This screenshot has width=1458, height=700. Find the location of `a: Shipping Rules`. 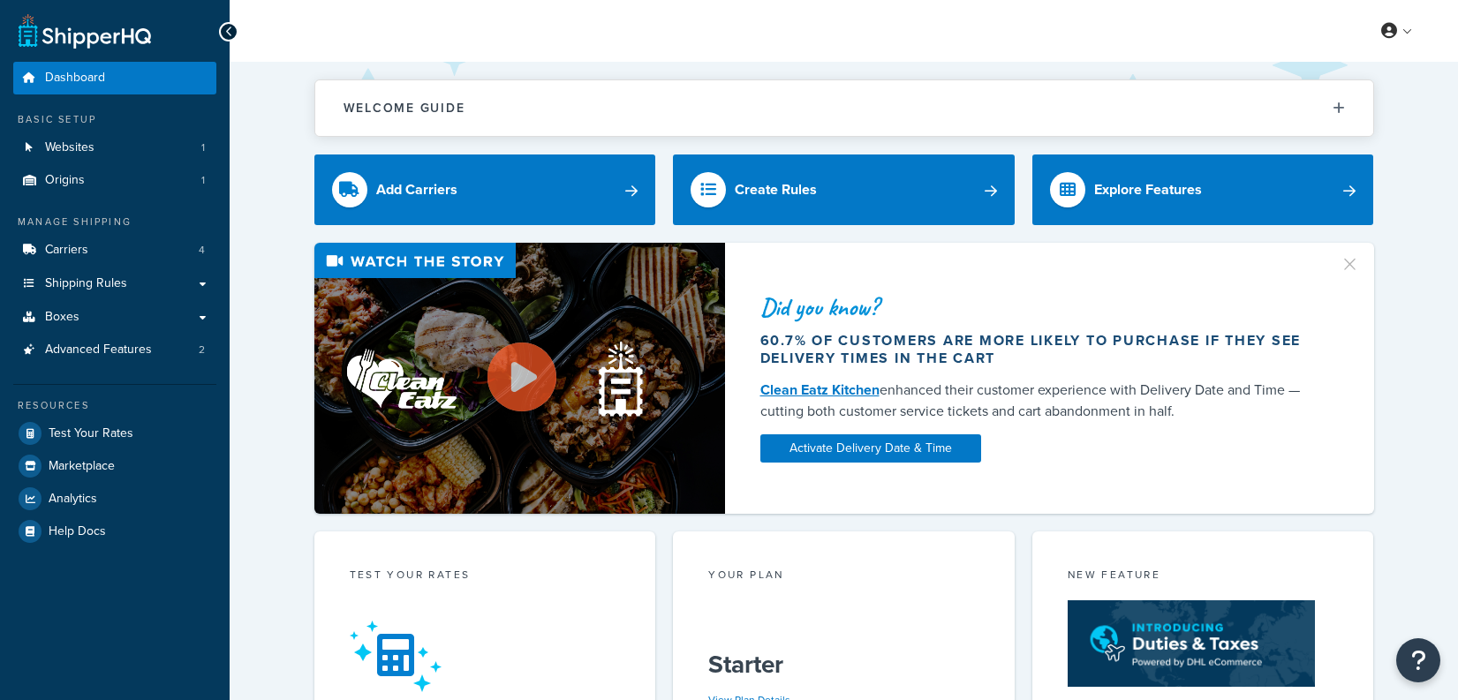

a: Shipping Rules is located at coordinates (115, 283).